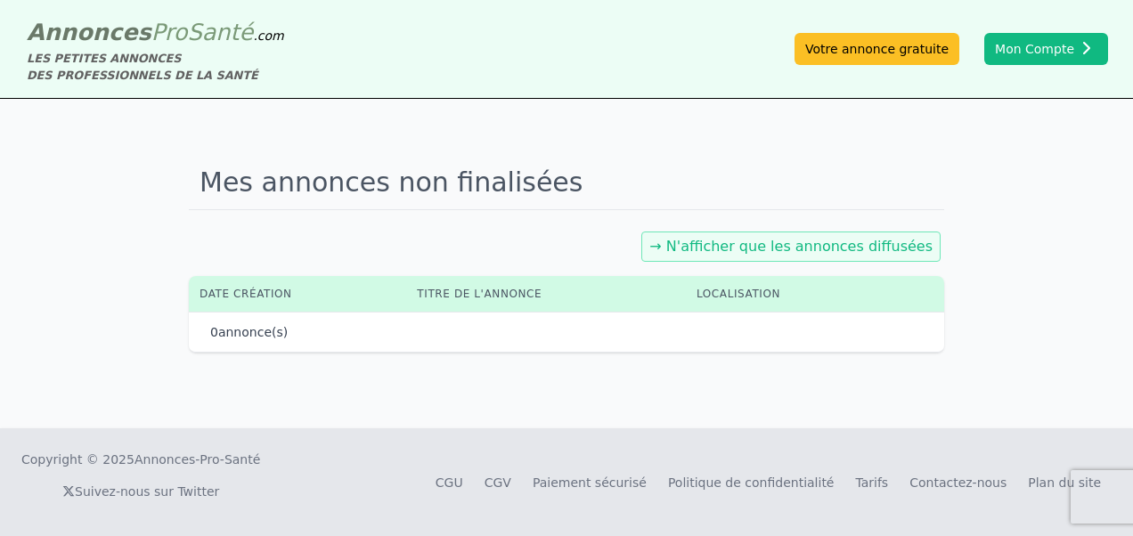  I want to click on span: Santé, so click(220, 32).